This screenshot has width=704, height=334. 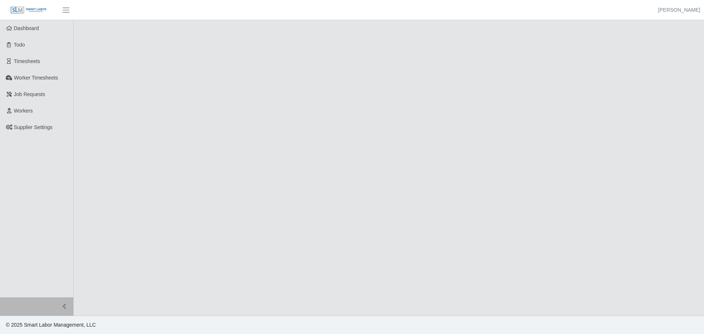 I want to click on span: Worker Timesheets, so click(x=36, y=78).